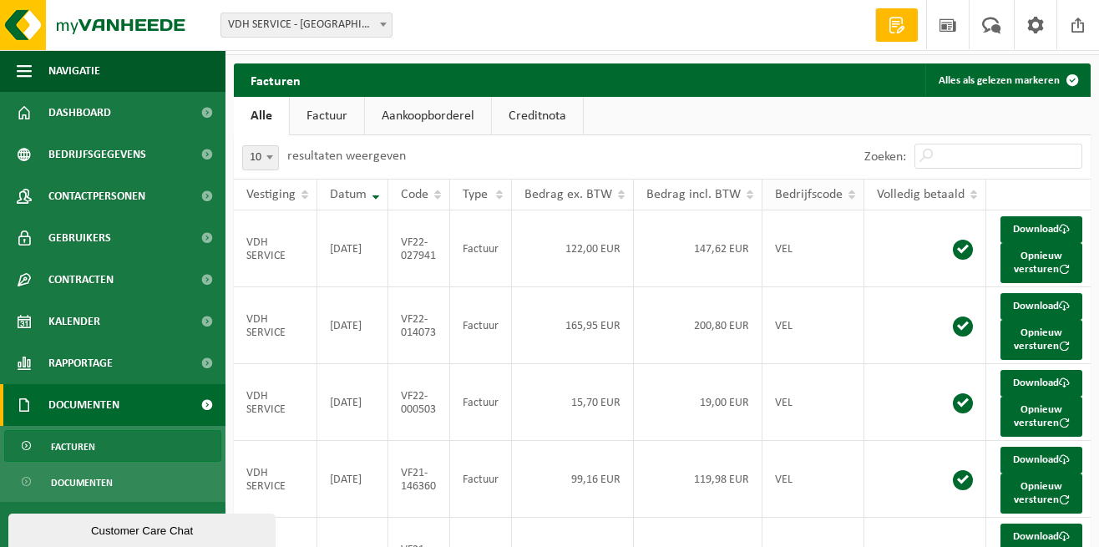 The height and width of the screenshot is (547, 1099). I want to click on td: VF22-014073, so click(419, 326).